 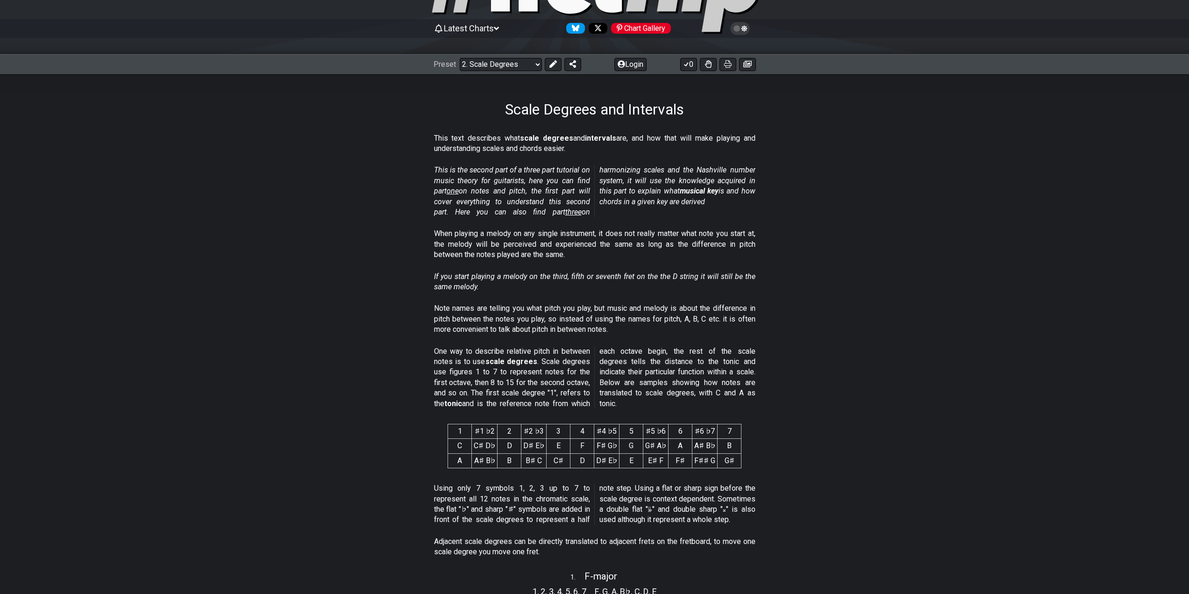 I want to click on button: 0, so click(x=689, y=64).